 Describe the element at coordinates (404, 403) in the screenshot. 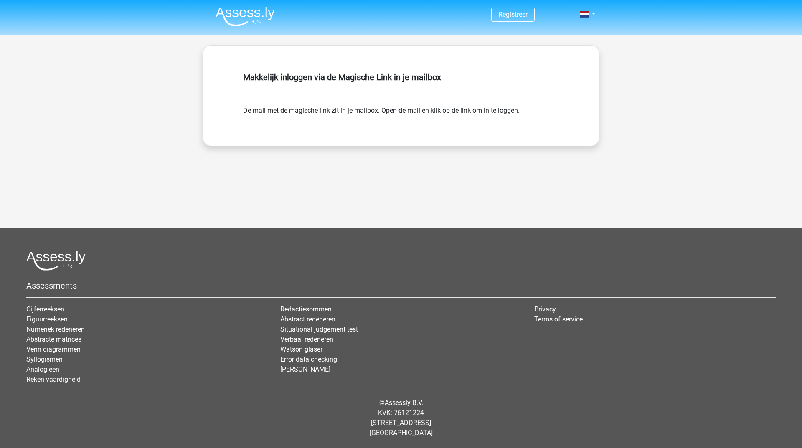

I see `a: Assessly B.V.` at that location.